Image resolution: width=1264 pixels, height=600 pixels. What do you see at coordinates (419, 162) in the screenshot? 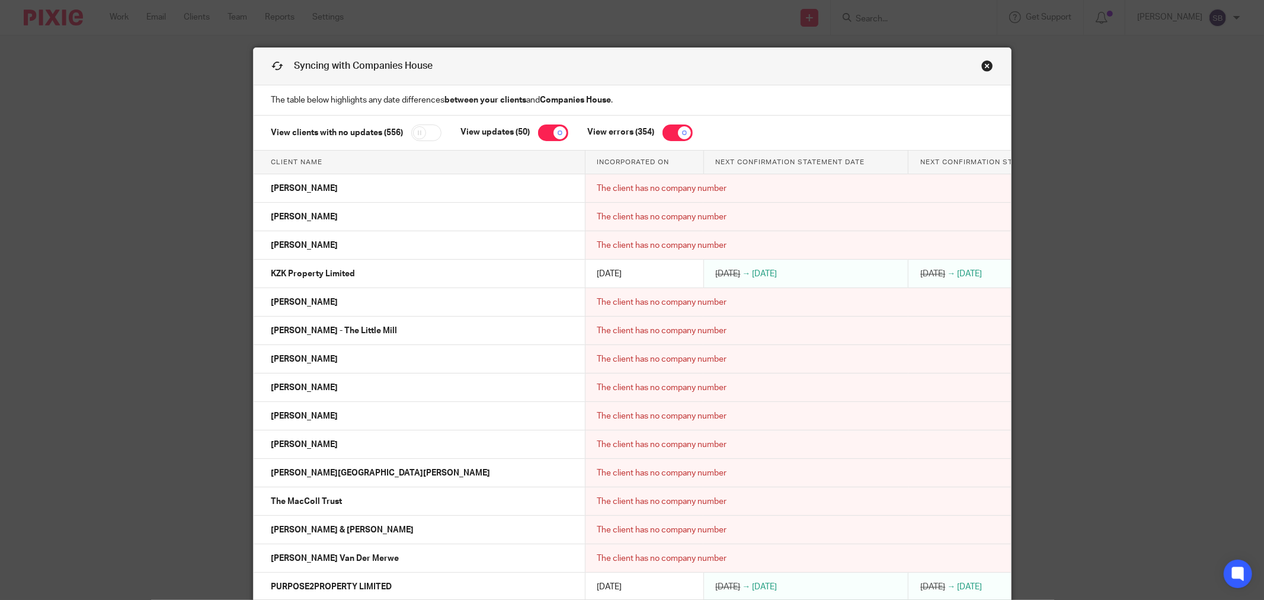
I see `th: Client name` at bounding box center [419, 162].